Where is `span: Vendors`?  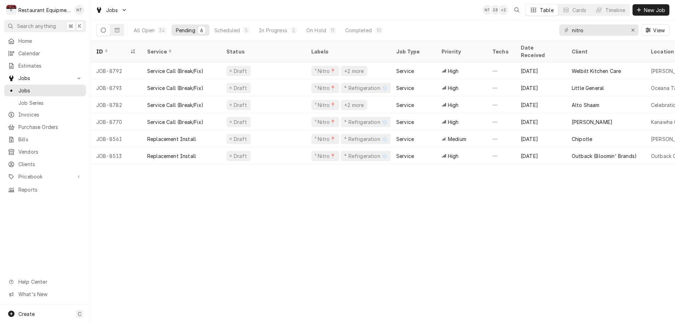
span: Vendors is located at coordinates (50, 151).